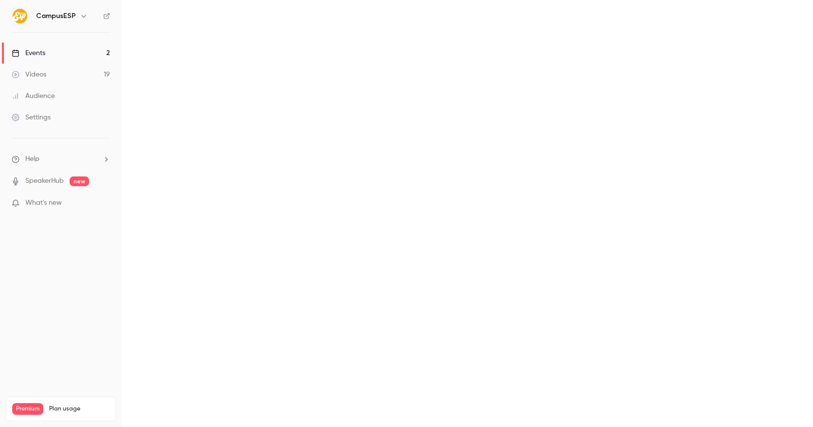 The width and height of the screenshot is (813, 427). What do you see at coordinates (28, 409) in the screenshot?
I see `span: Premium` at bounding box center [28, 409].